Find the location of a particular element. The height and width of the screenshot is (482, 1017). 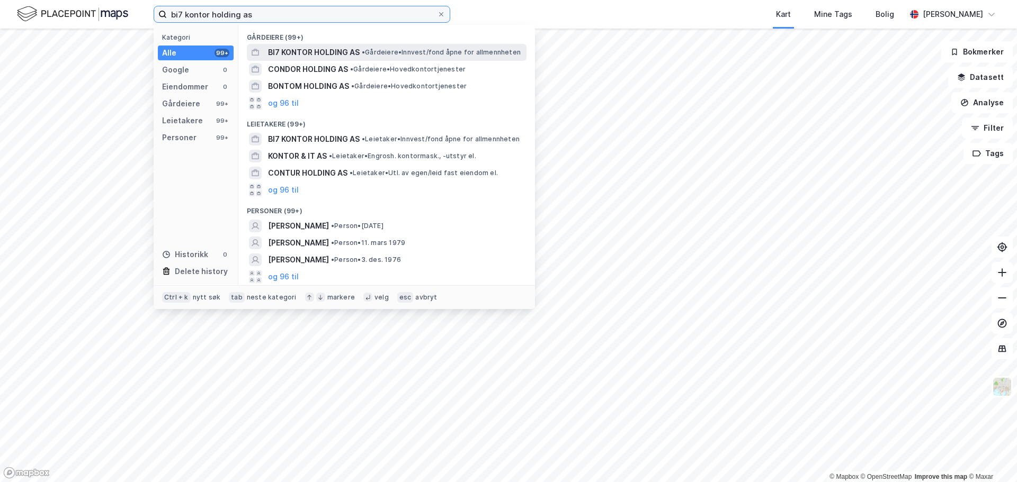

span: CONTUR HOLDING AS is located at coordinates (308, 173).